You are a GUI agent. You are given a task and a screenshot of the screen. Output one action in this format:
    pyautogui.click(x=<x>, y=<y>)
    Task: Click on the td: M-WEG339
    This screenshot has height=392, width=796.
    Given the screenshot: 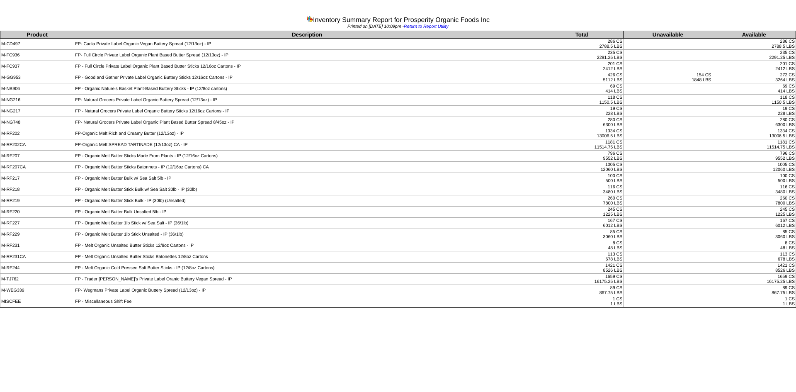 What is the action you would take?
    pyautogui.click(x=37, y=290)
    